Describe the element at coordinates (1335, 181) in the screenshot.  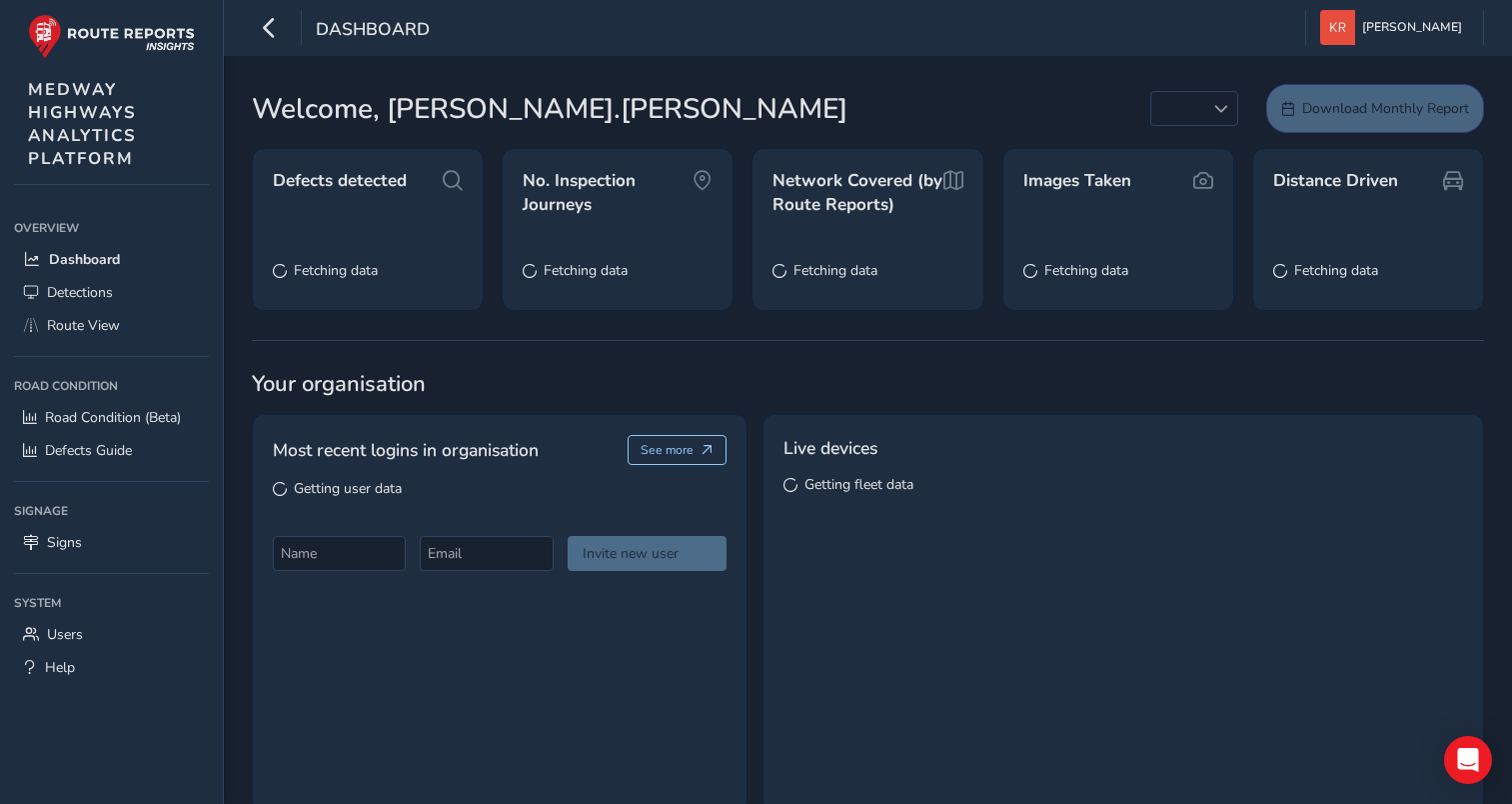
I see `span: Distance Driven` at that location.